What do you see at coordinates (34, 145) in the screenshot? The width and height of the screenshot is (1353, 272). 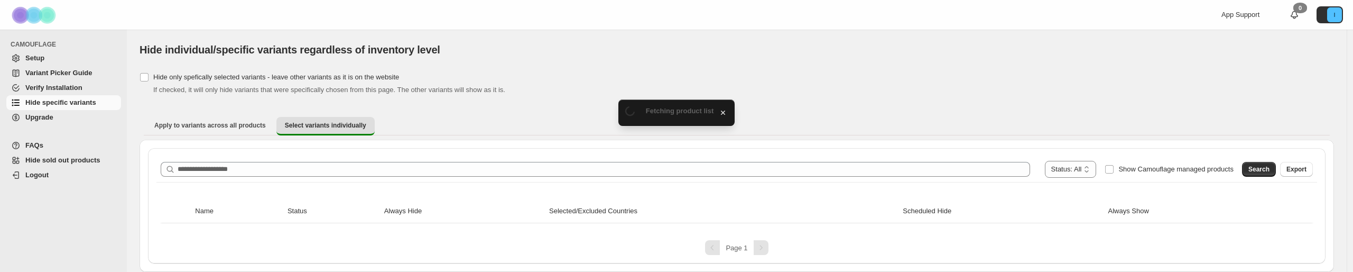 I see `span: FAQs` at bounding box center [34, 145].